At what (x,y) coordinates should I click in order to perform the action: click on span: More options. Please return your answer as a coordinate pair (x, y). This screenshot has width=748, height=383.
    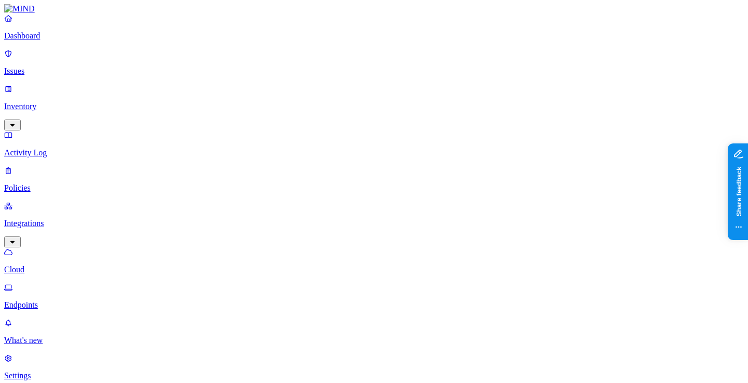
    Looking at the image, I should click on (13, 11).